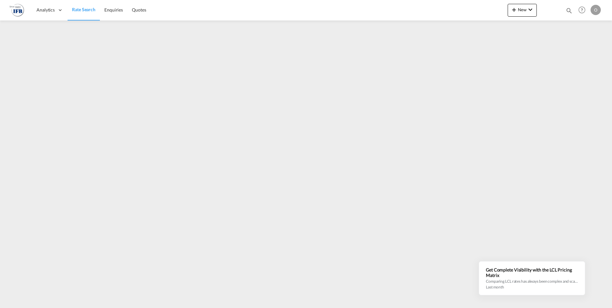  I want to click on span: Rate Search, so click(84, 9).